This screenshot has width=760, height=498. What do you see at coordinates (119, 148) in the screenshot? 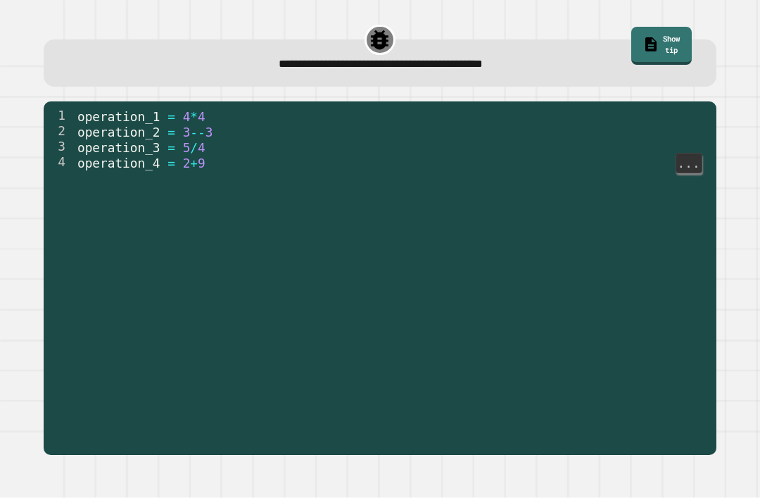
I see `span: operation_3` at bounding box center [119, 148].